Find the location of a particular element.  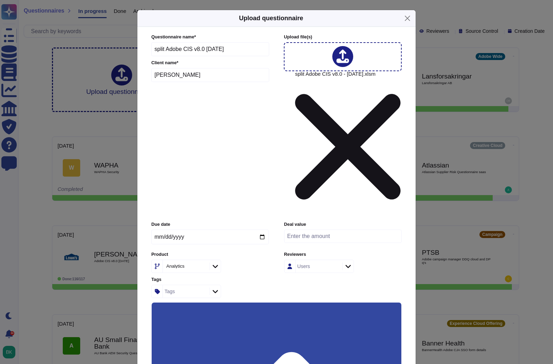

label: Tags is located at coordinates (210, 279).